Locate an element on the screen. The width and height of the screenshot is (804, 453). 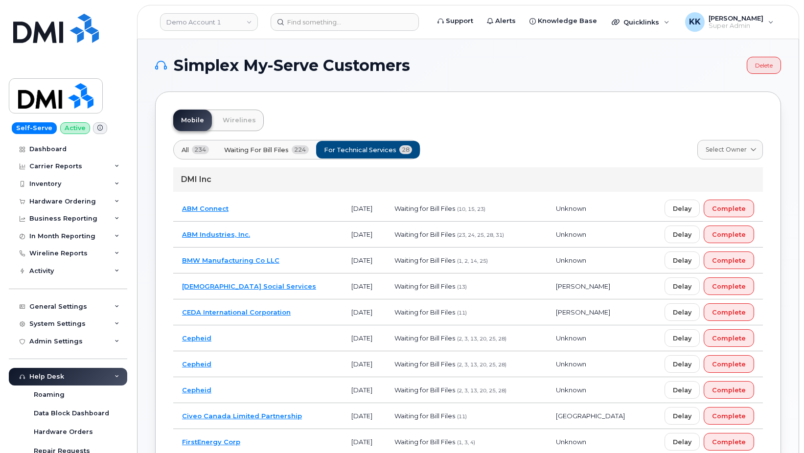
a: ABM Industries, Inc. is located at coordinates (216, 234).